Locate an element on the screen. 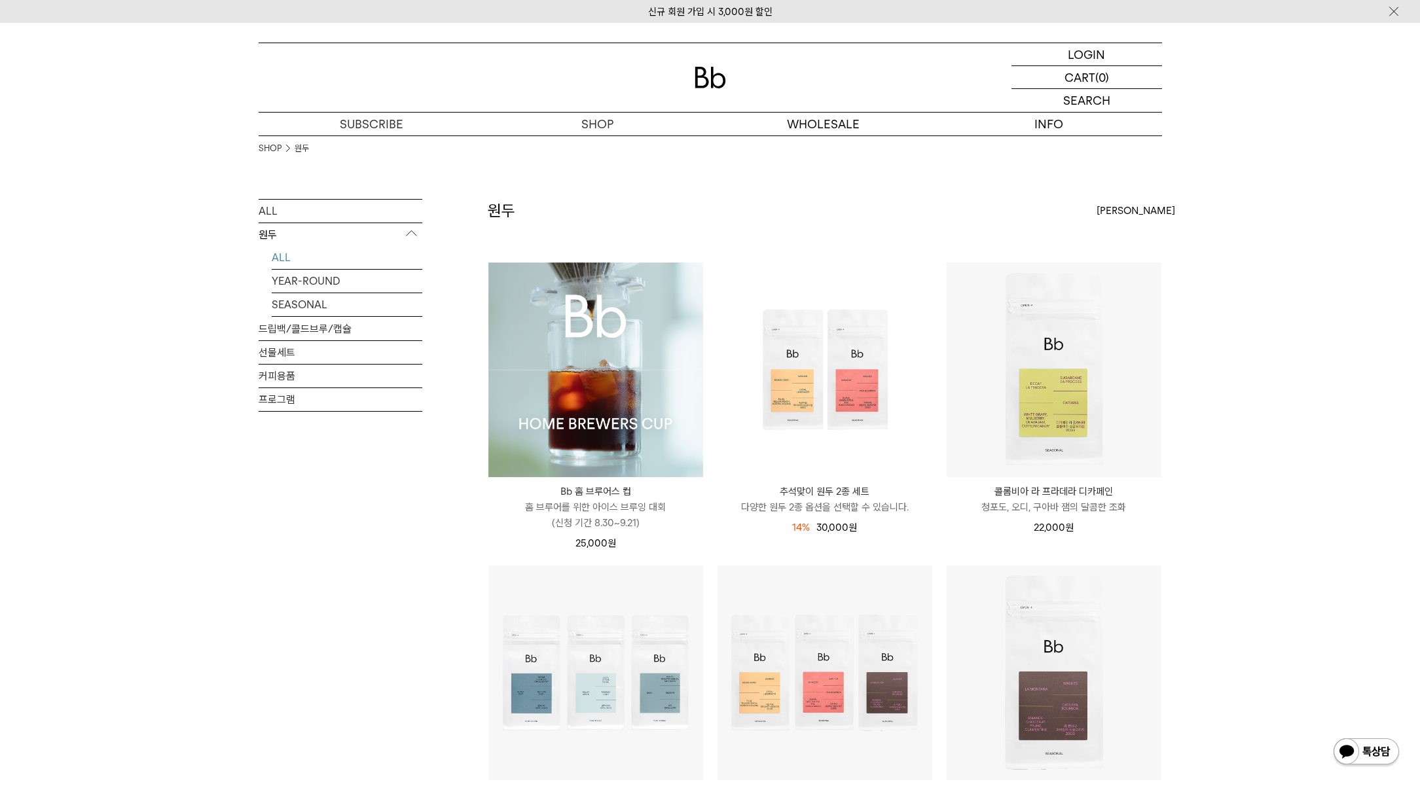 The width and height of the screenshot is (1420, 788). p: INFO is located at coordinates (1048, 124).